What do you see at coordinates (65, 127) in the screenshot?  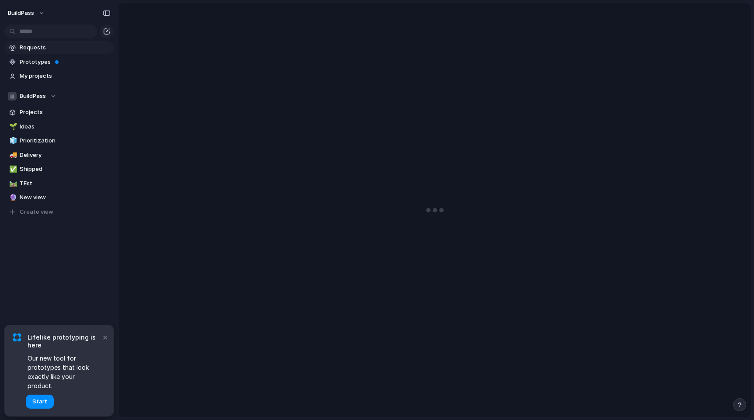 I see `span: Ideas` at bounding box center [65, 127].